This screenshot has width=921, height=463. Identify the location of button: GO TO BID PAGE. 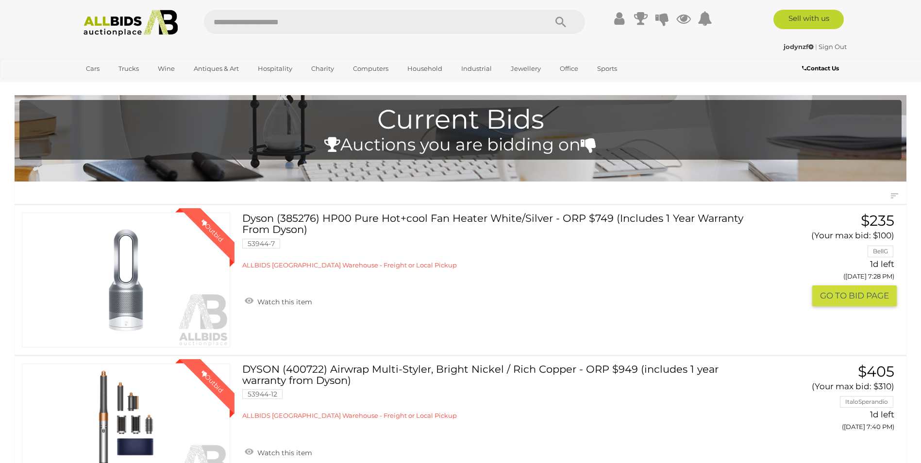
(855, 296).